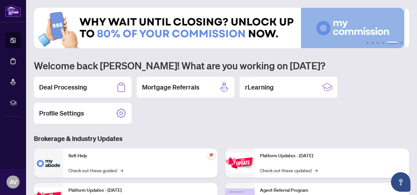  What do you see at coordinates (211, 155) in the screenshot?
I see `span: pushpin` at bounding box center [211, 155].